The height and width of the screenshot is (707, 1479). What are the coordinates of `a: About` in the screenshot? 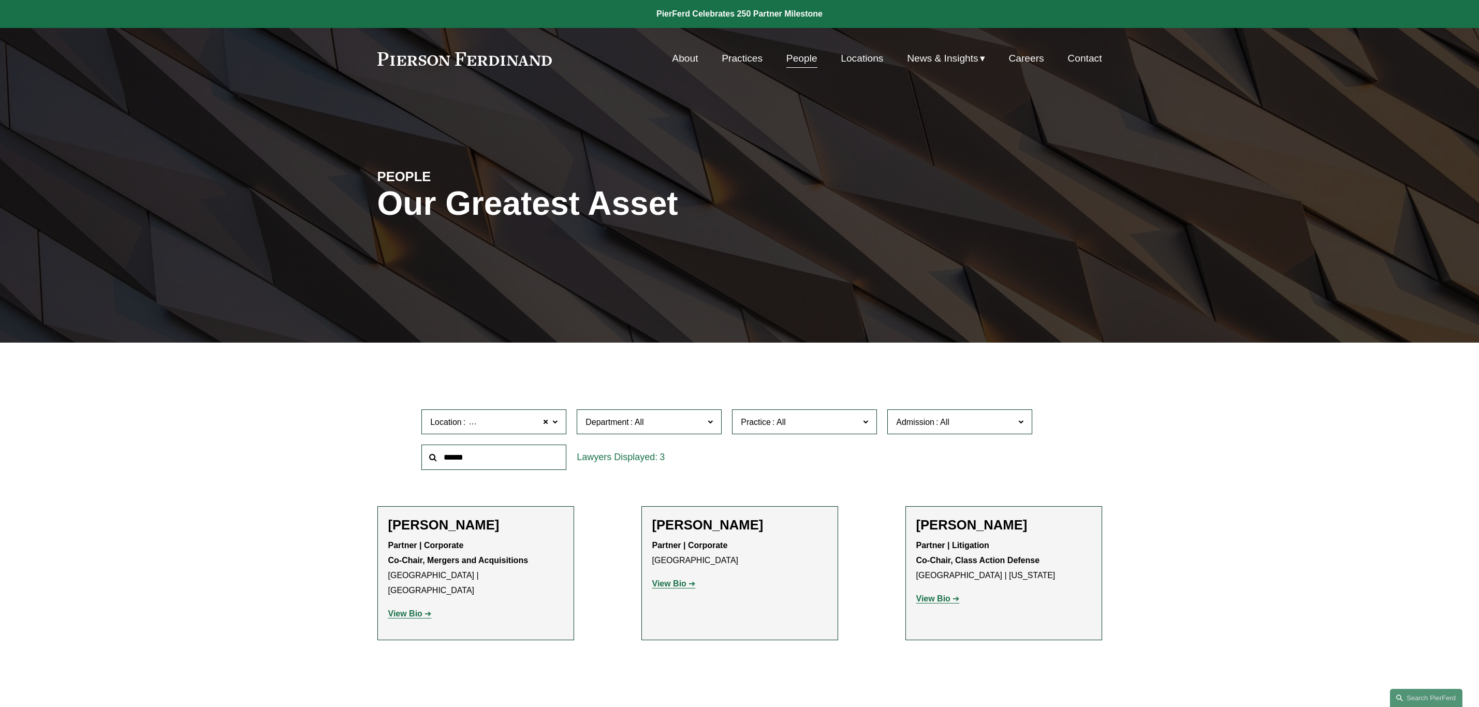 It's located at (685, 59).